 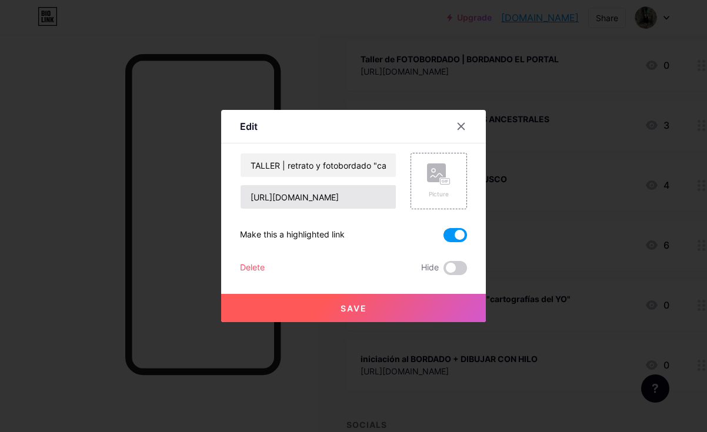 What do you see at coordinates (430, 268) in the screenshot?
I see `span: Hide` at bounding box center [430, 268].